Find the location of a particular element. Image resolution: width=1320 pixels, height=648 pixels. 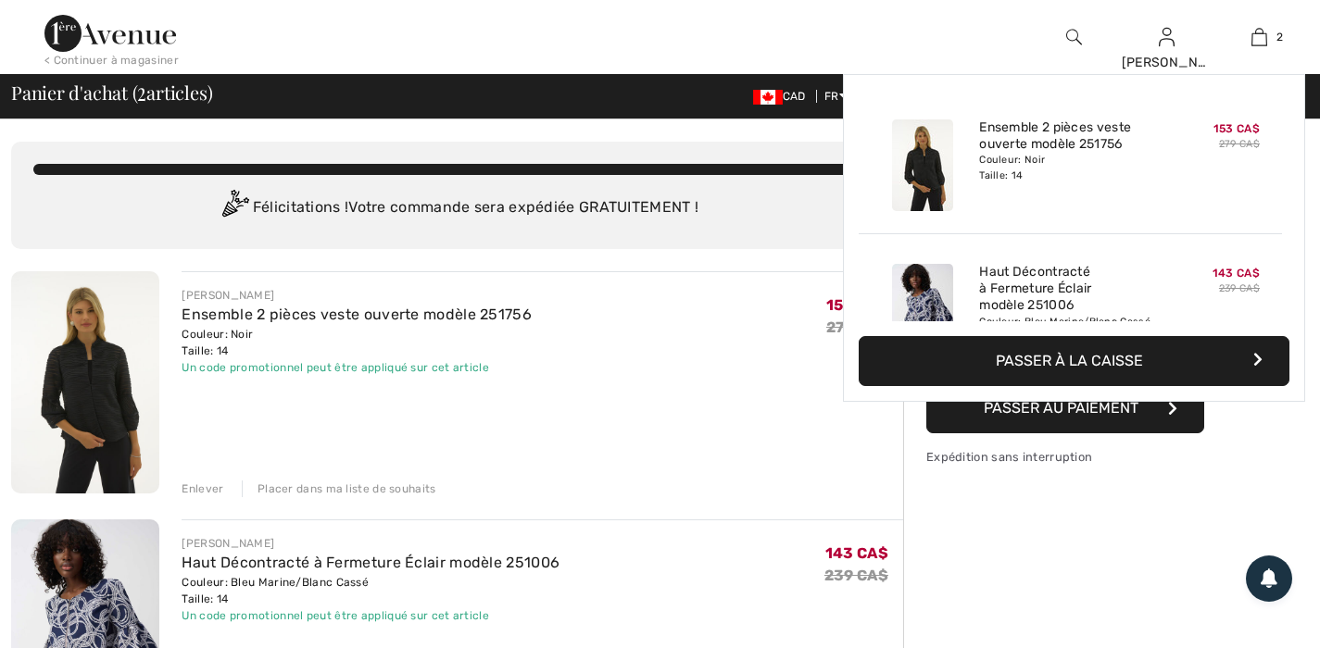

div: Enlever is located at coordinates (202, 489).